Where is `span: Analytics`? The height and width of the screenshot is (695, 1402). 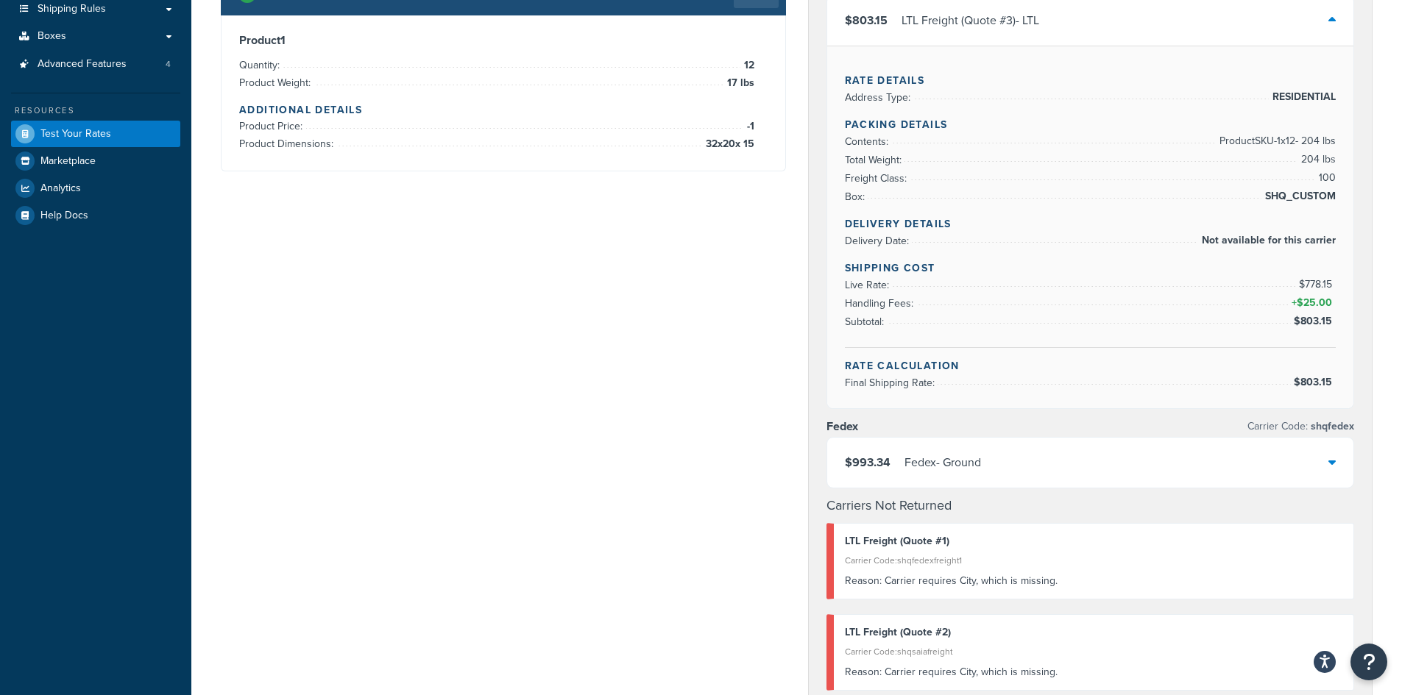 span: Analytics is located at coordinates (60, 188).